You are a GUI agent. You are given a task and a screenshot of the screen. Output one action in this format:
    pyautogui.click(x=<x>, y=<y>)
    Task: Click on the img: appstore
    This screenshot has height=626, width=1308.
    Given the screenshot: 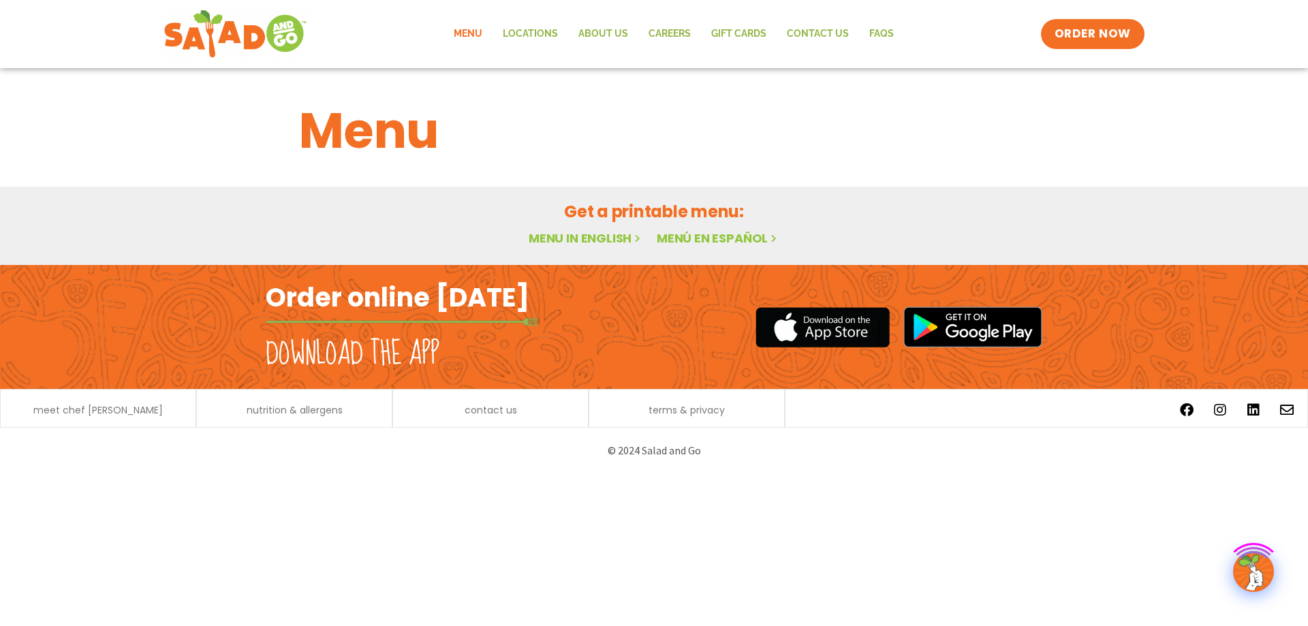 What is the action you would take?
    pyautogui.click(x=822, y=327)
    